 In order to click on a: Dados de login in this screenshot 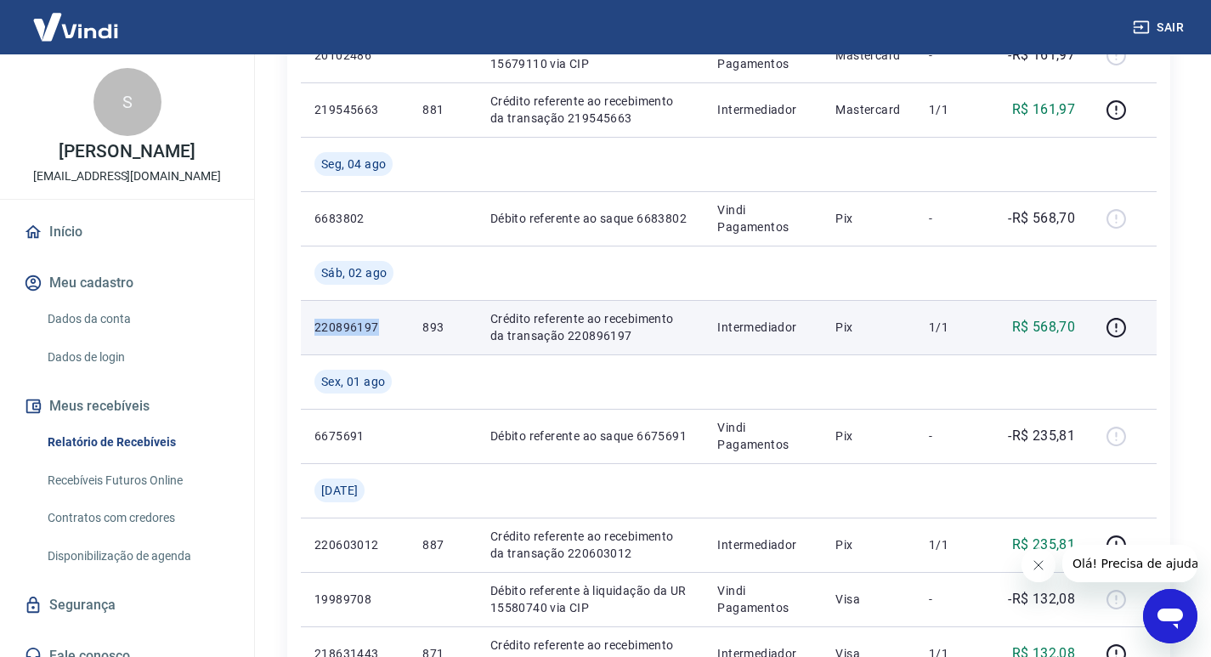, I will do `click(137, 357)`.